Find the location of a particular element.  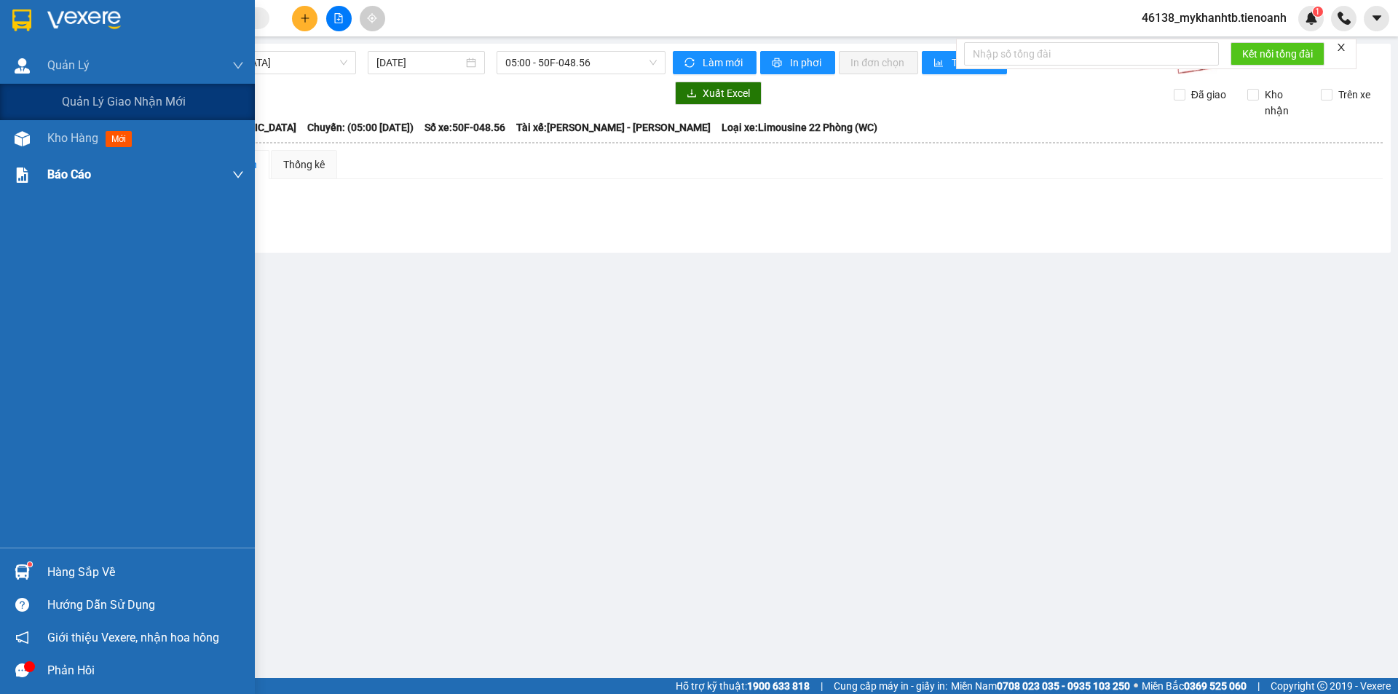

span: question-circle is located at coordinates (22, 604).